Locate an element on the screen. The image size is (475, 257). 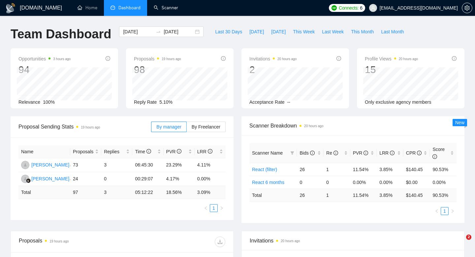
td: 11.54% is located at coordinates (364, 169).